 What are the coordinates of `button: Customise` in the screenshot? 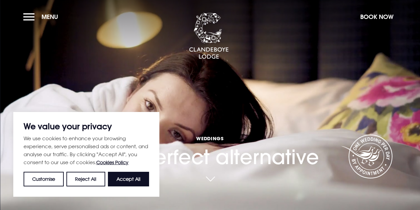 It's located at (44, 179).